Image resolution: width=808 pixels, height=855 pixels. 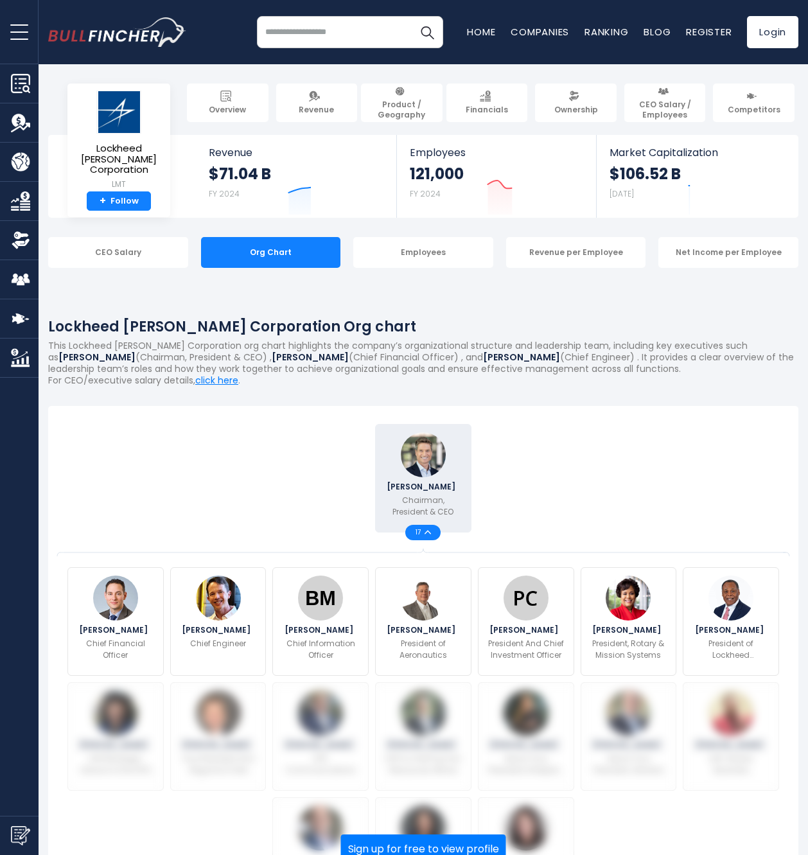 What do you see at coordinates (296, 176) in the screenshot?
I see `a: Revenue $71.04 B FY 2024` at bounding box center [296, 176].